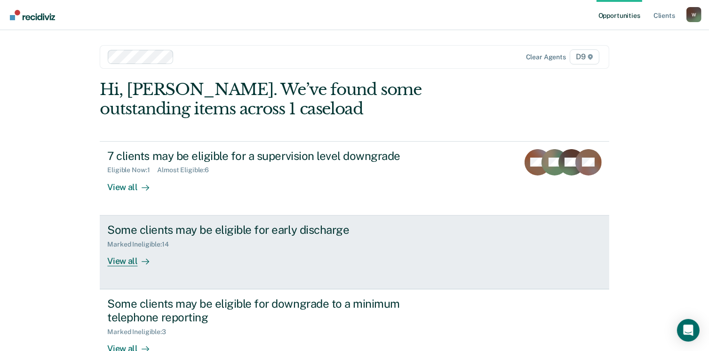 The width and height of the screenshot is (709, 351). What do you see at coordinates (132, 170) in the screenshot?
I see `div: Eligible Now : 1` at bounding box center [132, 170].